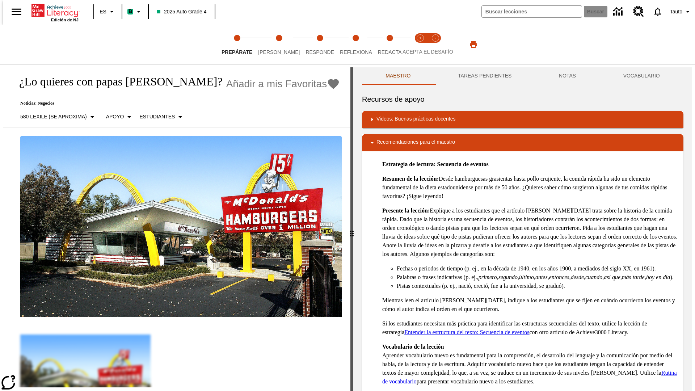 This screenshot has width=695, height=391. Describe the element at coordinates (633, 277) in the screenshot. I see `em: más tarde` at that location.